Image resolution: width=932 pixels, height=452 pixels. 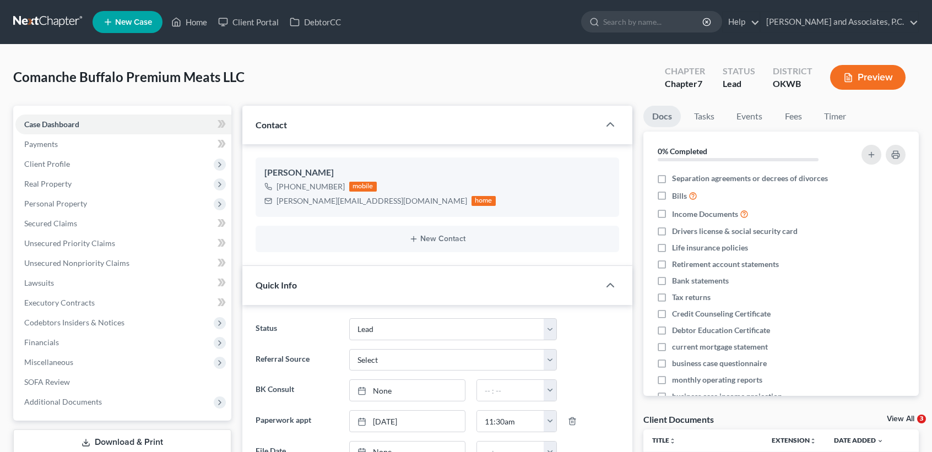 What do you see at coordinates (483, 201) in the screenshot?
I see `div: home` at bounding box center [483, 201].